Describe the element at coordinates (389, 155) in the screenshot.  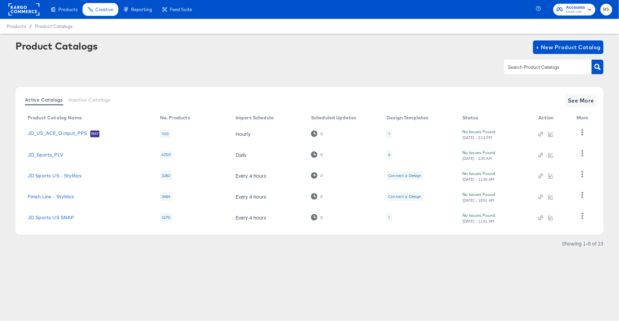
I see `div: 6` at that location.